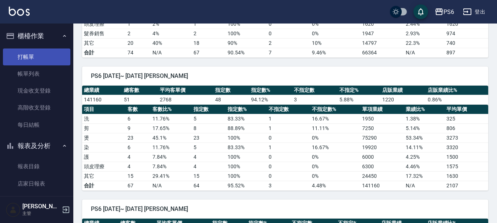 Image resolution: width=497 pixels, height=223 pixels. Describe the element at coordinates (425, 176) in the screenshot. I see `td: 17.32 %` at that location.